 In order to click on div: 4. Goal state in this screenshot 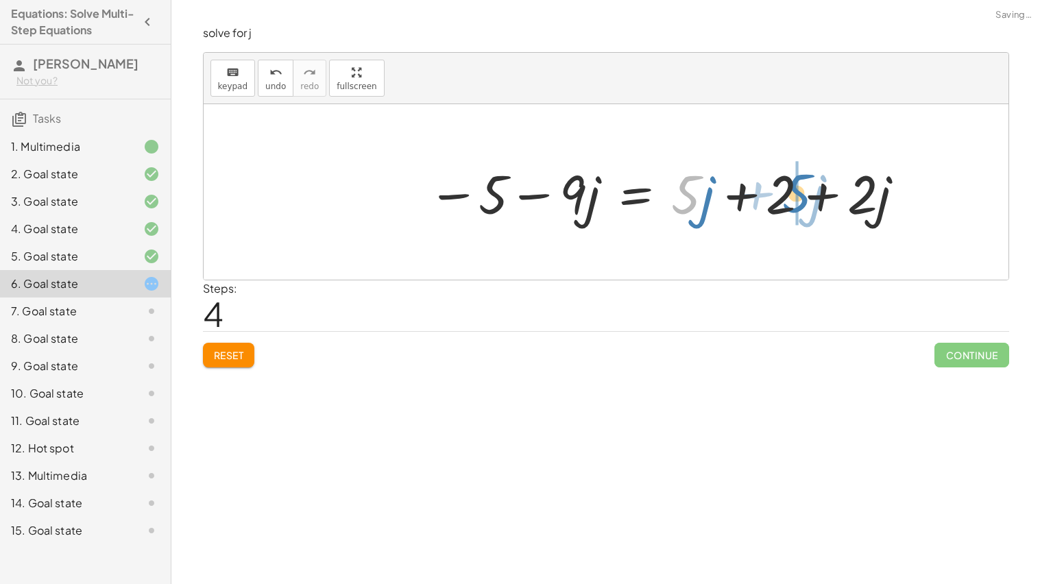, I will do `click(66, 229)`.